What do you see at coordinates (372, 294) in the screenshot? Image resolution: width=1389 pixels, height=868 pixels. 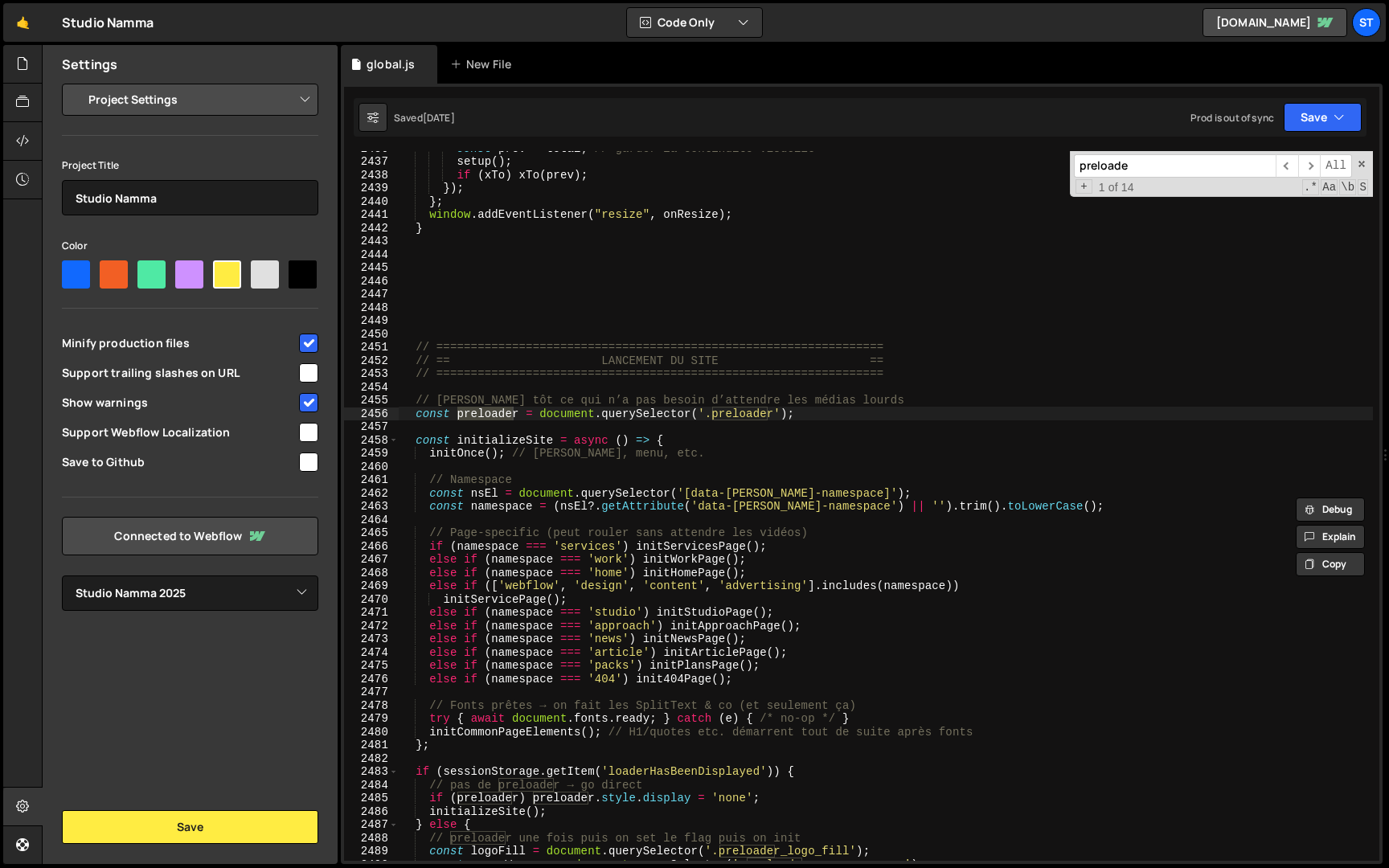 I see `div: 2447` at bounding box center [372, 294].